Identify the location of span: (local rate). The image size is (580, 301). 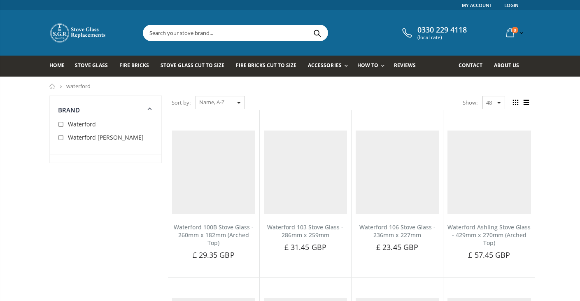
(442, 37).